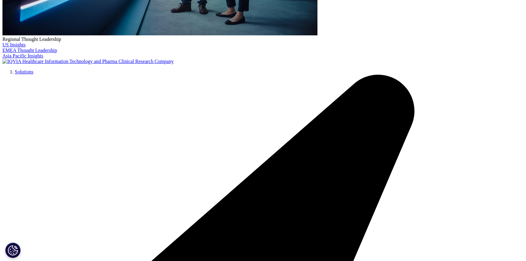 The image size is (526, 261). What do you see at coordinates (30, 50) in the screenshot?
I see `span: EMEA Thought Leadership` at bounding box center [30, 50].